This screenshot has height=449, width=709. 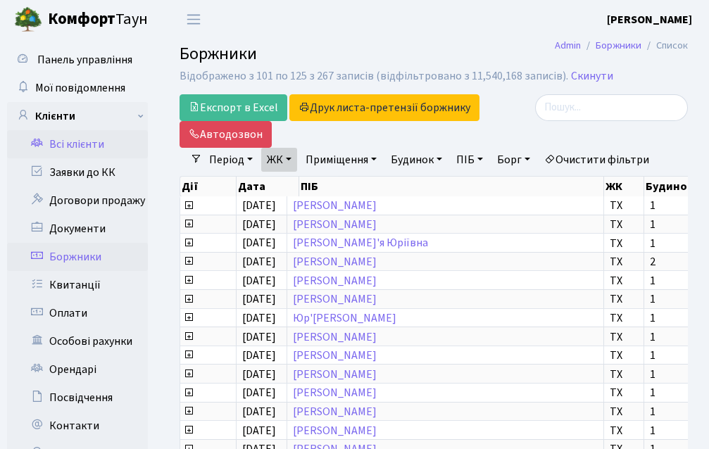 What do you see at coordinates (82, 19) in the screenshot?
I see `b: Комфорт` at bounding box center [82, 19].